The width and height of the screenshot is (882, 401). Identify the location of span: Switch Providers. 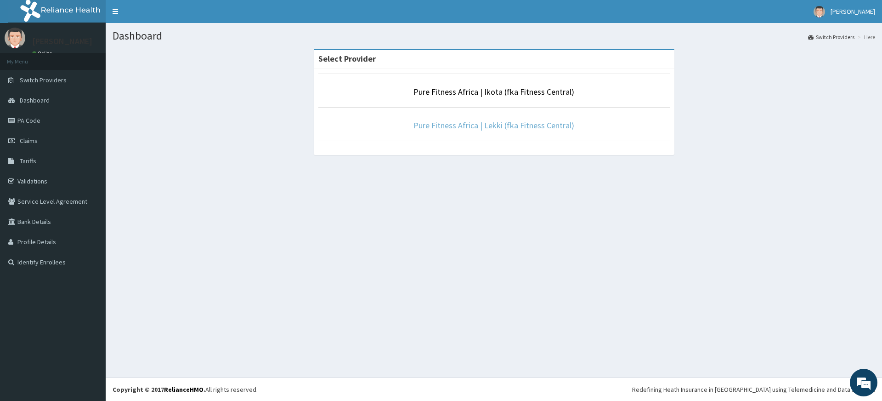
(43, 80).